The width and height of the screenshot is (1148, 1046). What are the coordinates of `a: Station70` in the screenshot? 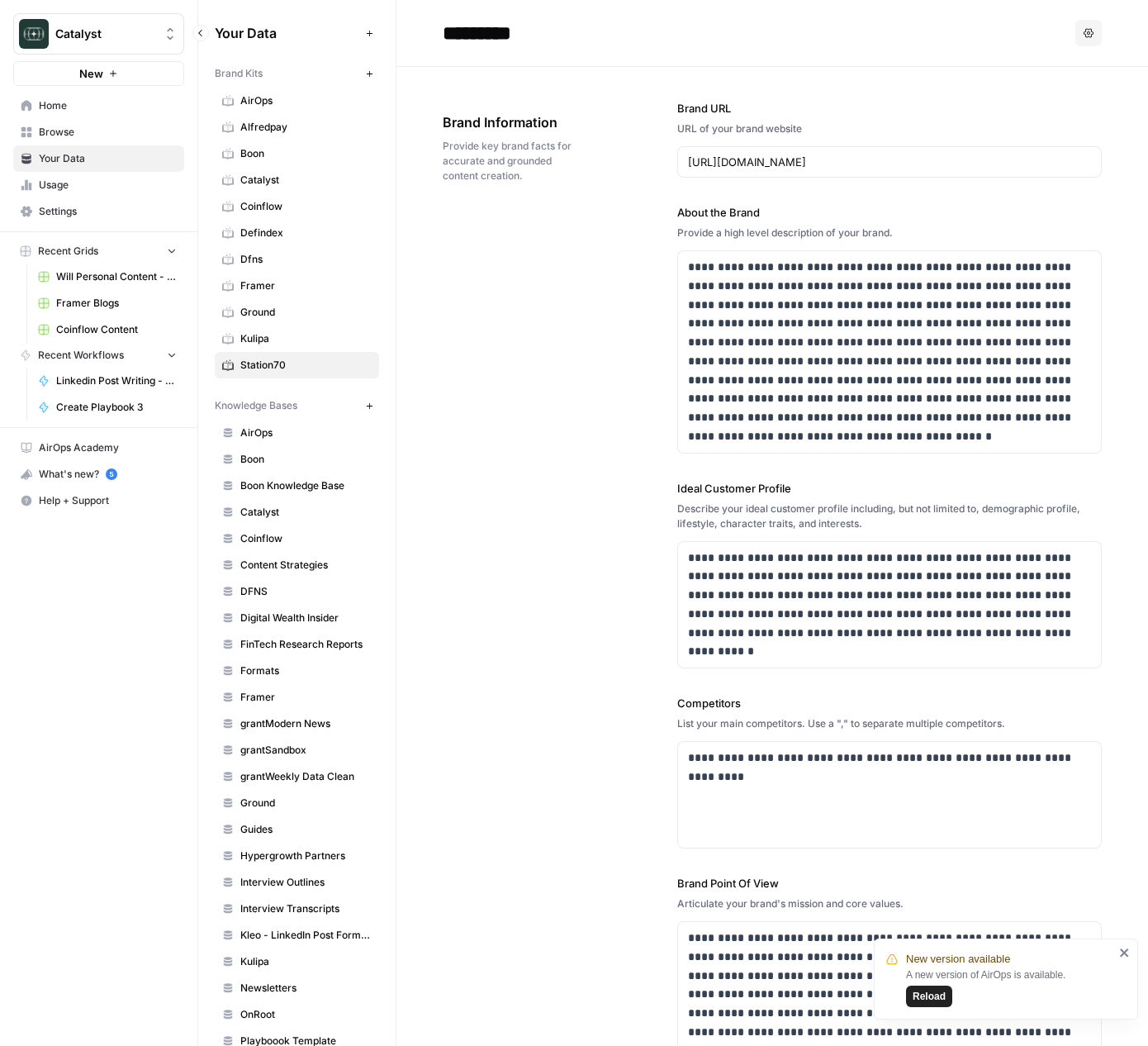 It's located at (297, 365).